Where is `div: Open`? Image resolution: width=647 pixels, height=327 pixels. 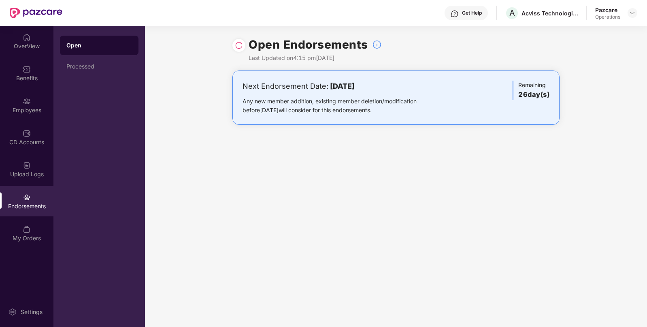
div: Open is located at coordinates (99, 45).